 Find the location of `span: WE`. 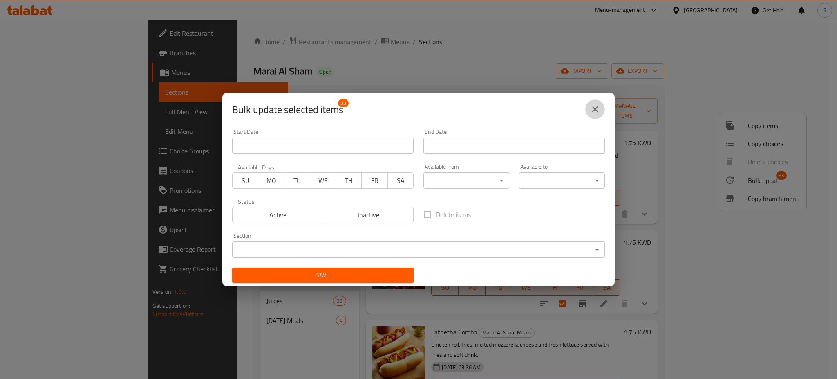

span: WE is located at coordinates (323, 180).